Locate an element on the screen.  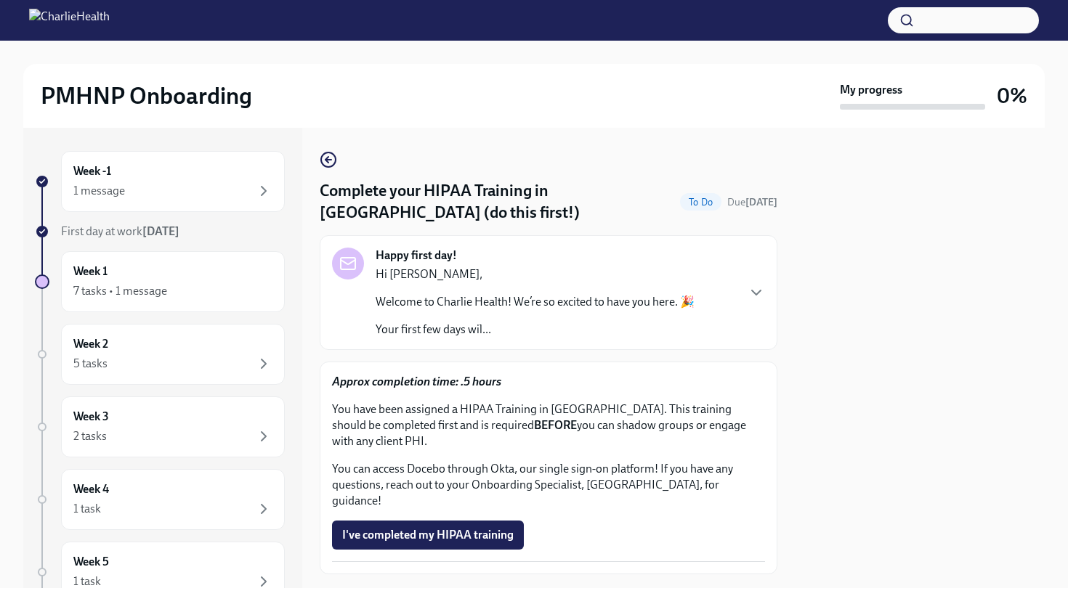
h6: Week 1 is located at coordinates (90, 272).